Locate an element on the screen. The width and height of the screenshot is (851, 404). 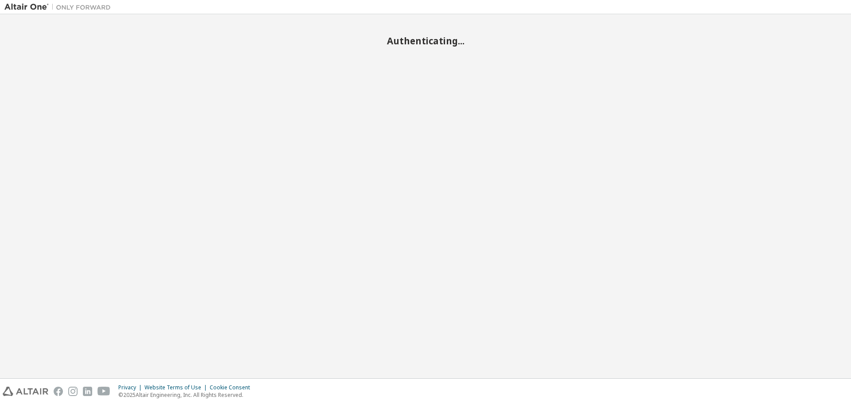
img: Altair One is located at coordinates (60, 7).